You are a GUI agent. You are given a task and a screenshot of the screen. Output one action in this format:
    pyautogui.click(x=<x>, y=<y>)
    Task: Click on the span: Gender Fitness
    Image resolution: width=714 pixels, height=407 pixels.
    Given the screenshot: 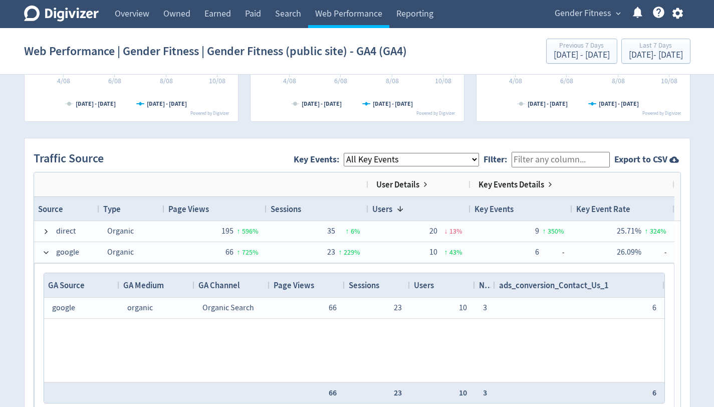 What is the action you would take?
    pyautogui.click(x=583, y=14)
    